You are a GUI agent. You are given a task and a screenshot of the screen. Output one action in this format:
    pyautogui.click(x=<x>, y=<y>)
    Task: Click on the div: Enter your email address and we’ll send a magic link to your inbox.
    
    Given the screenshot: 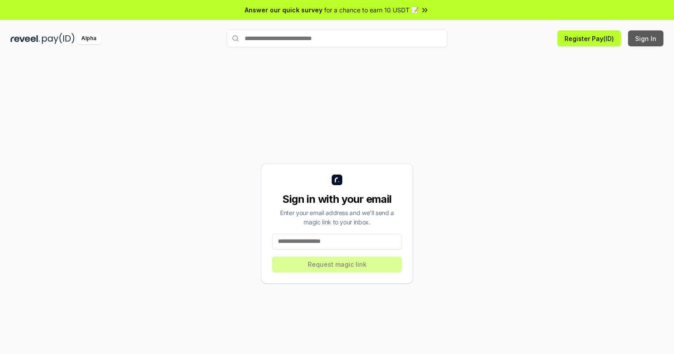 What is the action you would take?
    pyautogui.click(x=337, y=218)
    